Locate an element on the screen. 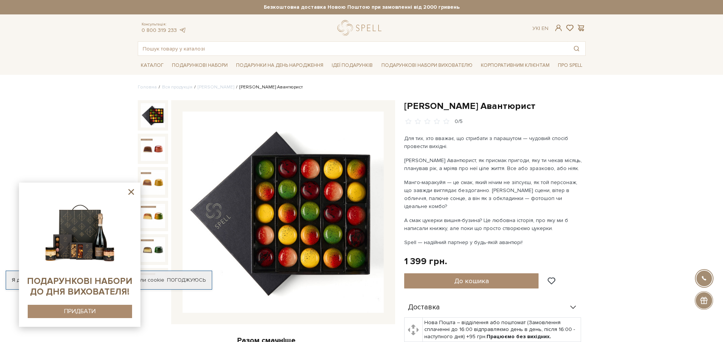 This screenshot has width=723, height=342. span: Доставка is located at coordinates (424, 308).